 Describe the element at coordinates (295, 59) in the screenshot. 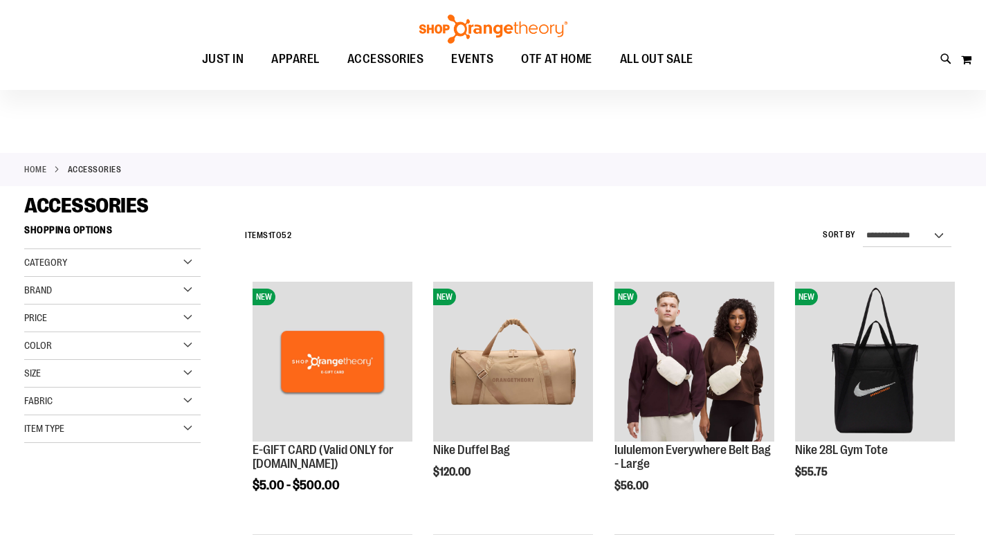

I see `span: APPAREL` at that location.